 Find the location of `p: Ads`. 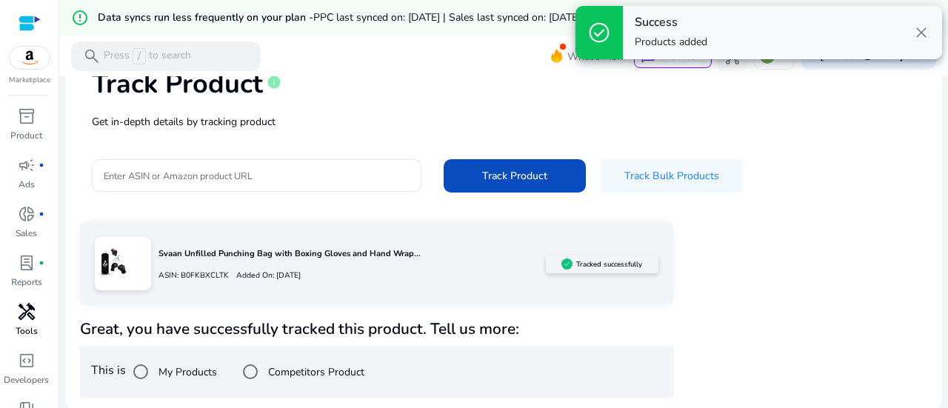

p: Ads is located at coordinates (27, 184).